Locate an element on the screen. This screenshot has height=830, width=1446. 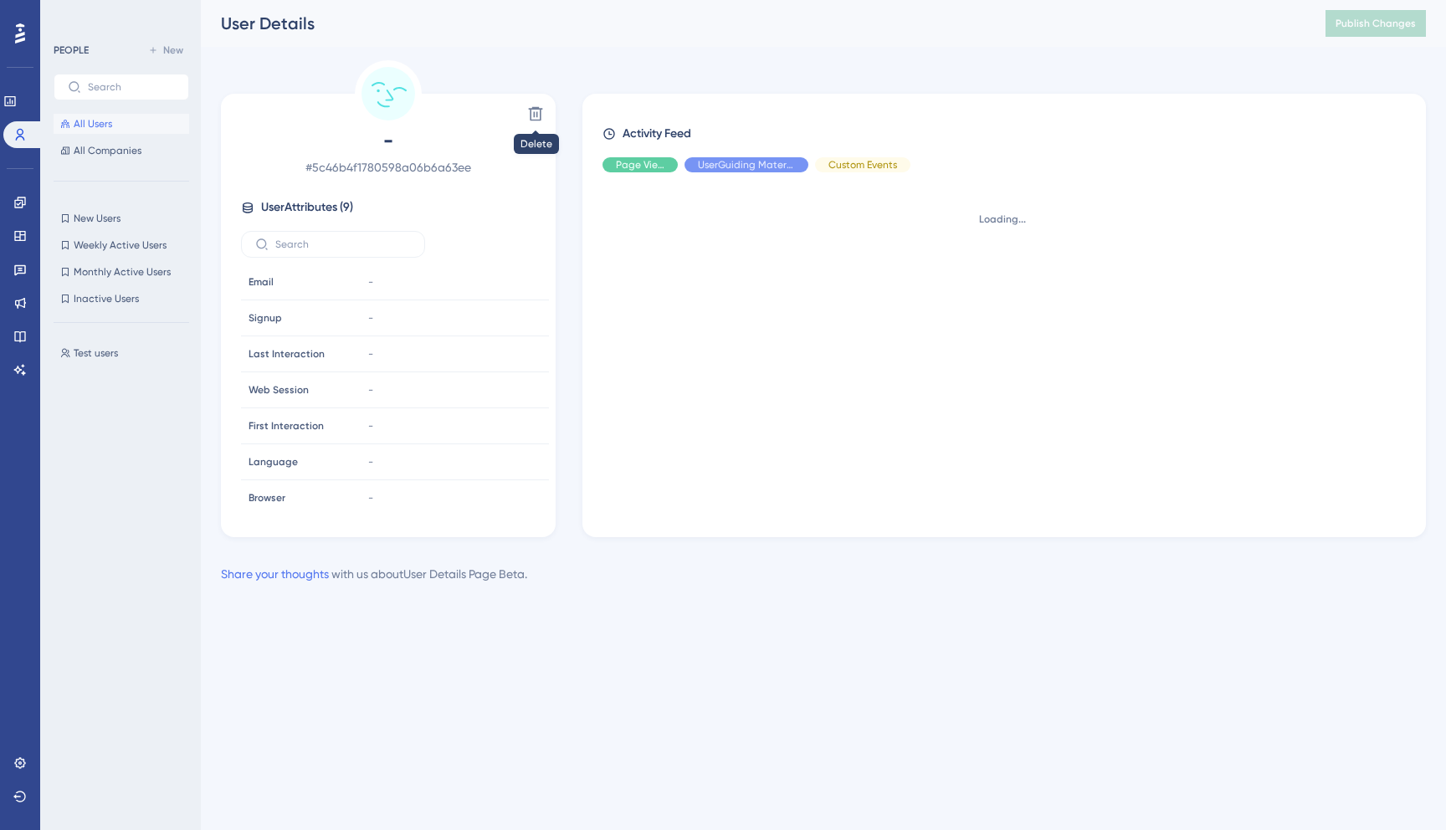
button: Publish Changes is located at coordinates (1376, 23).